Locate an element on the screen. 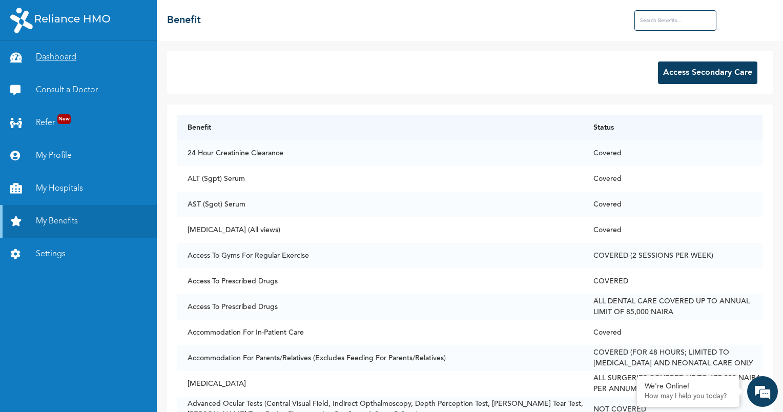 The image size is (783, 412). button: Access Secondary Care is located at coordinates (707, 73).